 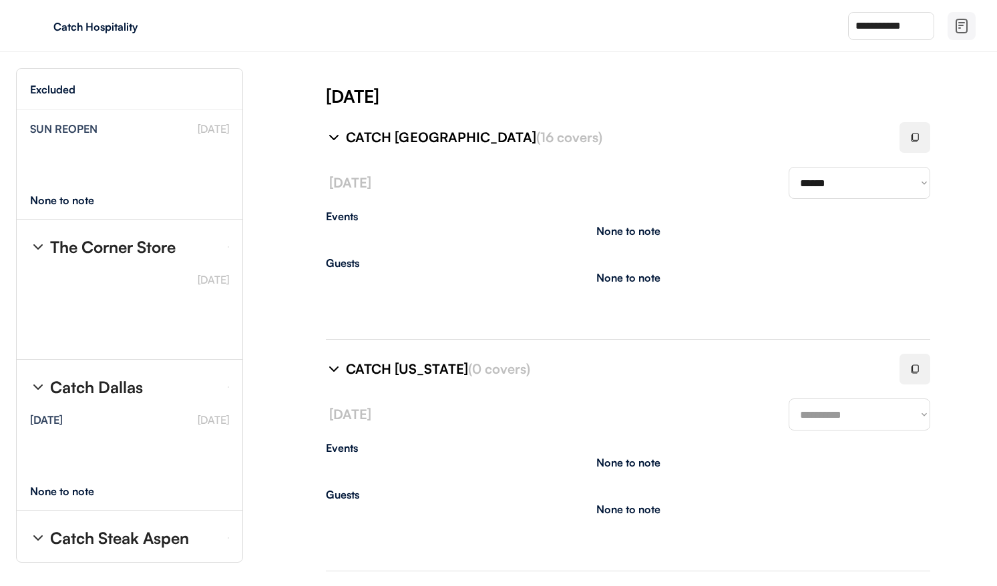 What do you see at coordinates (96, 387) in the screenshot?
I see `div: Catch Dallas` at bounding box center [96, 387].